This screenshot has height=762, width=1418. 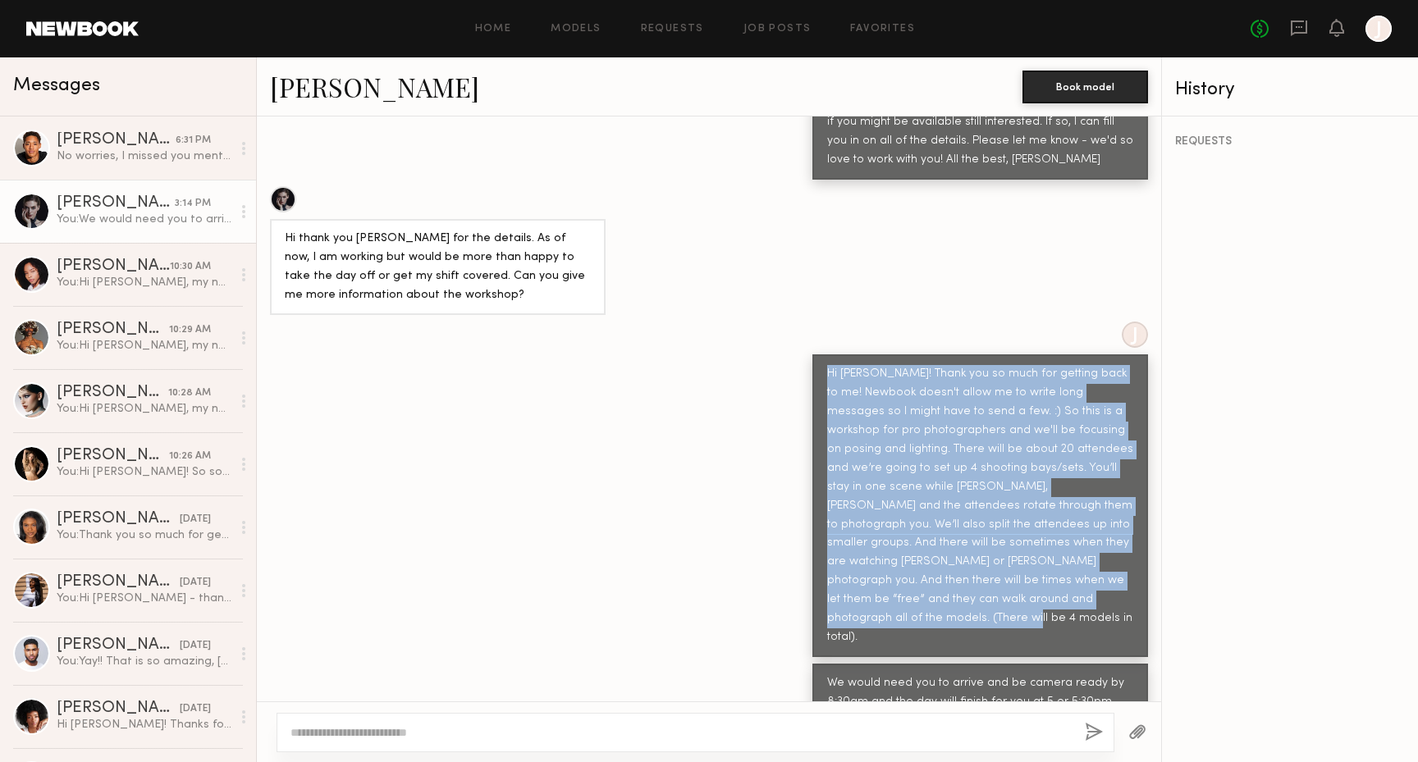 What do you see at coordinates (190, 267) in the screenshot?
I see `div: 10:30 AM` at bounding box center [190, 267].